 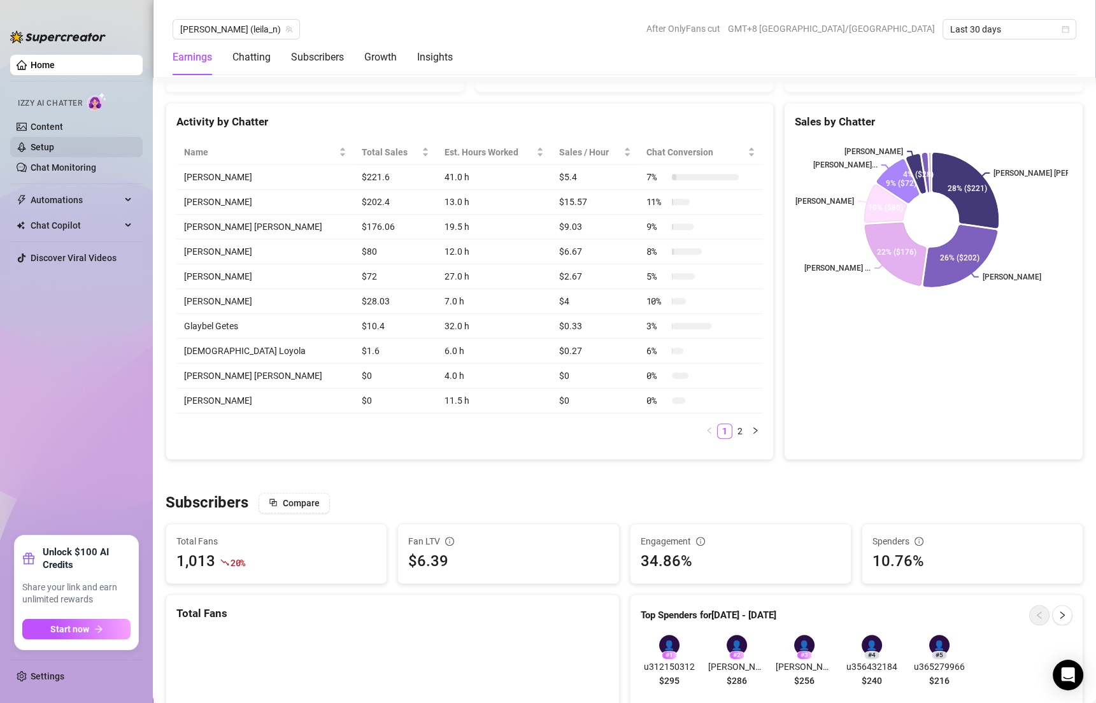 I want to click on td: $1.6, so click(x=396, y=351).